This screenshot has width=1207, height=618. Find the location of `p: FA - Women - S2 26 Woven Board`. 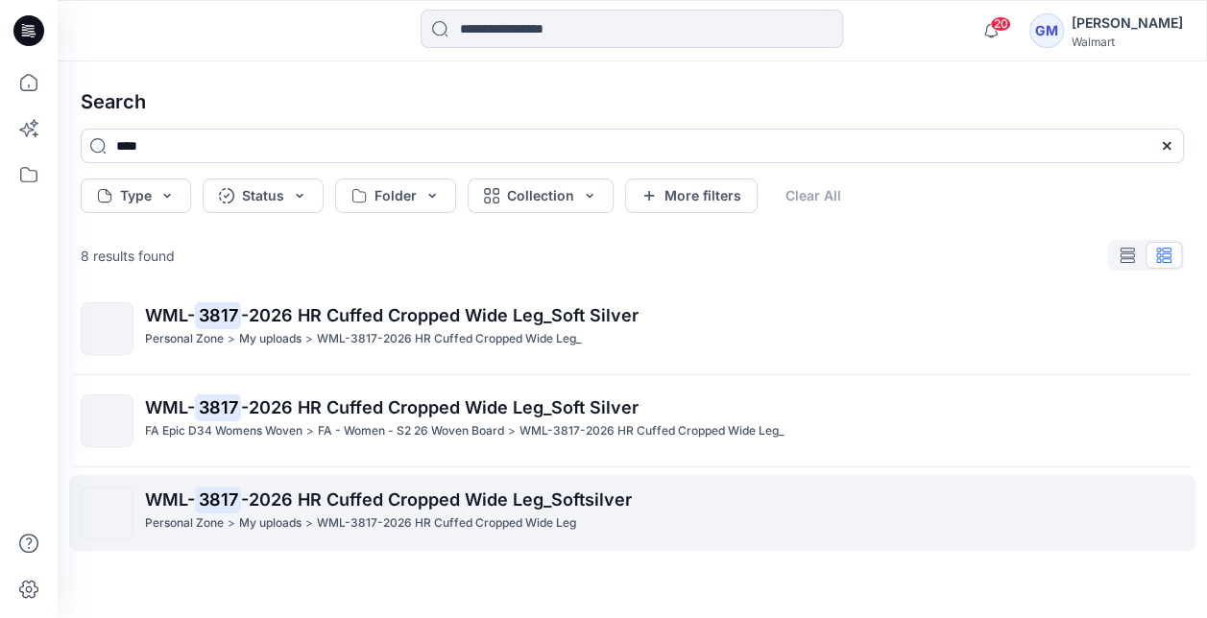

p: FA - Women - S2 26 Woven Board is located at coordinates (411, 431).